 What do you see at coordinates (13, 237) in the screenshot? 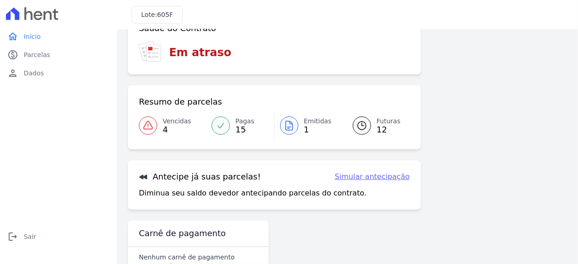
I see `i: logout` at bounding box center [13, 237].